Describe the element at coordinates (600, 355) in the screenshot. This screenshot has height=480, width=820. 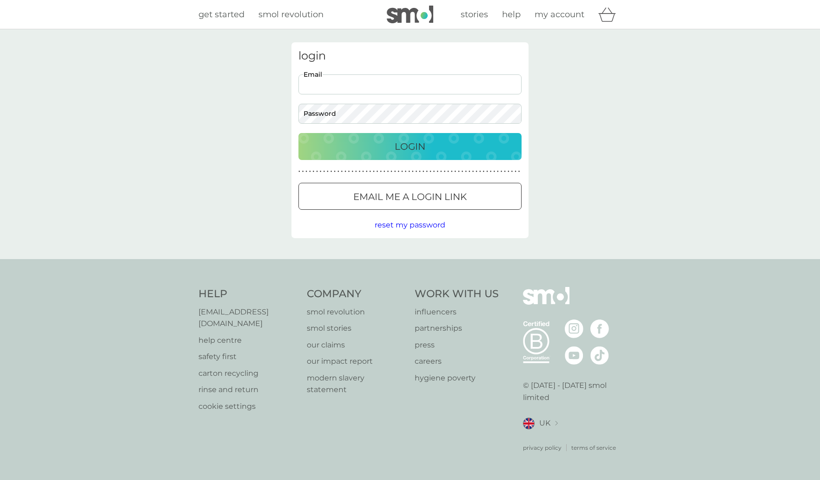
I see `img: visit the smol Tiktok page` at that location.